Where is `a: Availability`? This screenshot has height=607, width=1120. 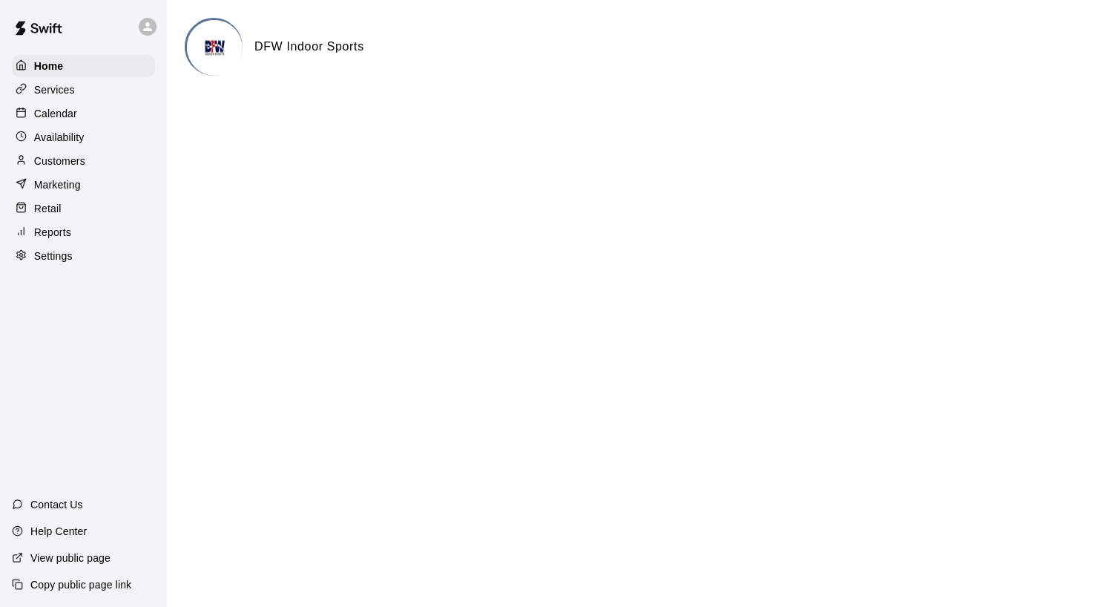 a: Availability is located at coordinates (83, 137).